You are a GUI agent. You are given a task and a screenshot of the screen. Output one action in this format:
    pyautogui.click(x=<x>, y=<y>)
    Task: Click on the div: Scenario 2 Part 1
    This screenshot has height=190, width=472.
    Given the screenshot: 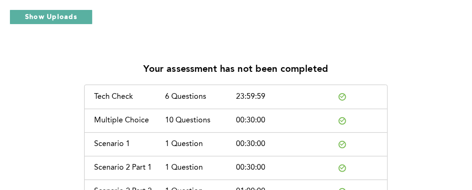 What is the action you would take?
    pyautogui.click(x=130, y=168)
    